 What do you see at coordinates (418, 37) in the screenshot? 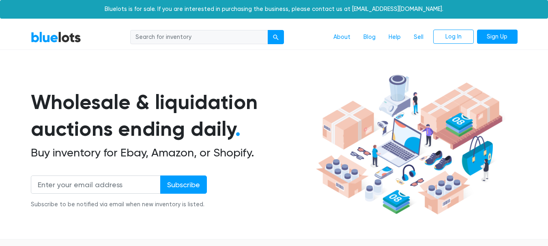
I see `a: Sell` at bounding box center [418, 37].